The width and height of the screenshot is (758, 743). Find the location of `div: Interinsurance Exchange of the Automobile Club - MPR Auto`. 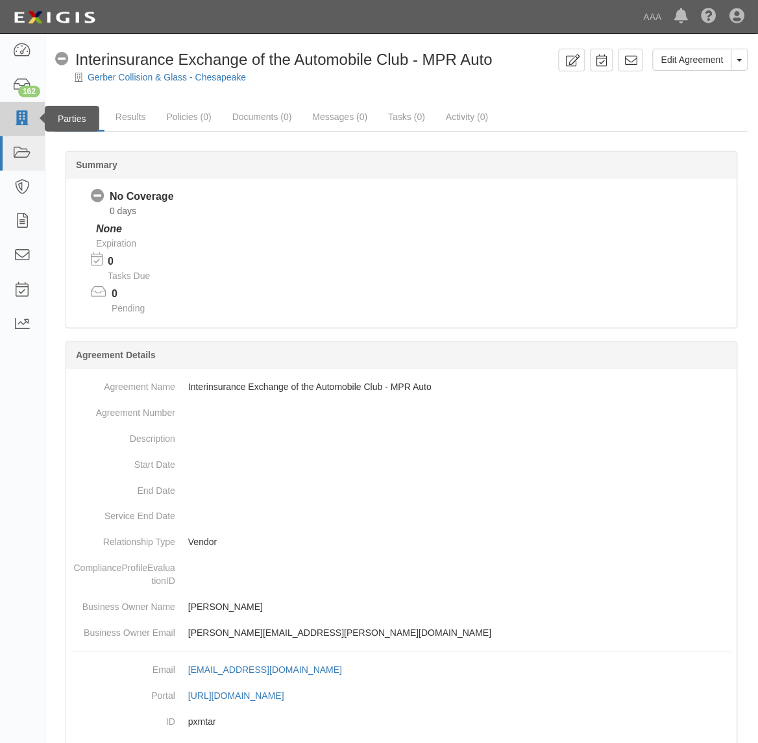

div: Interinsurance Exchange of the Automobile Club - MPR Auto is located at coordinates (274, 60).